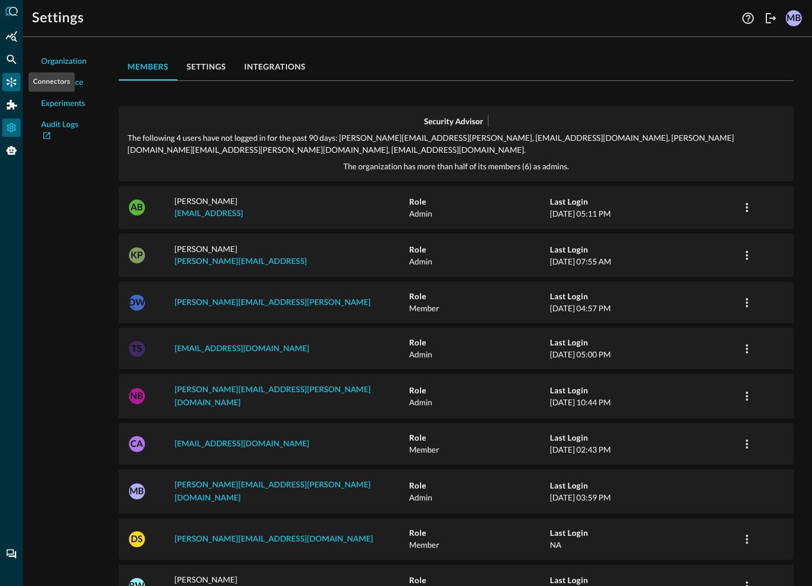  What do you see at coordinates (137, 396) in the screenshot?
I see `div: NB` at bounding box center [137, 396].